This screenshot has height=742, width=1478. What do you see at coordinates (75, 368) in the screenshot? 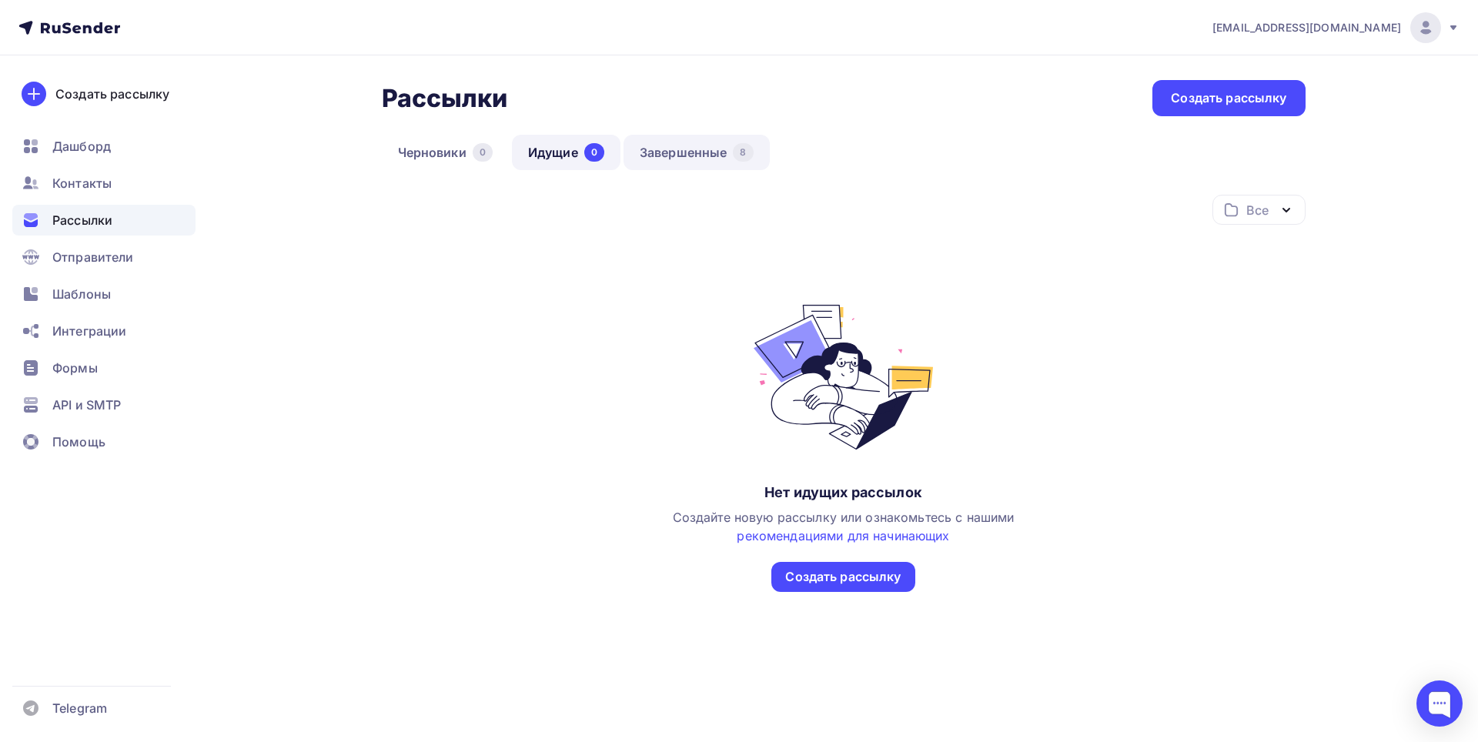
I see `span: Формы` at bounding box center [75, 368].